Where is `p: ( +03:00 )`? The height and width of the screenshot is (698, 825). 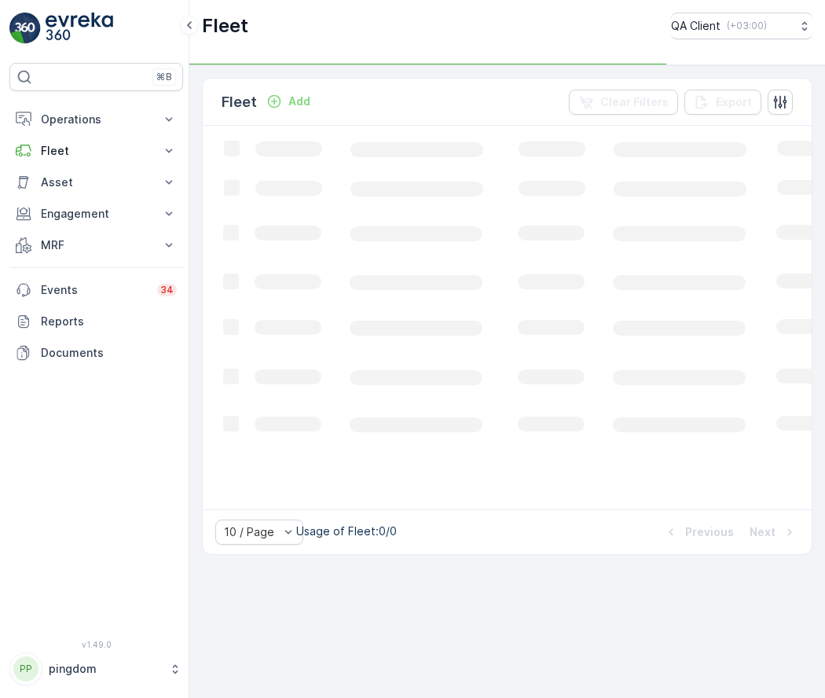 p: ( +03:00 ) is located at coordinates (746, 26).